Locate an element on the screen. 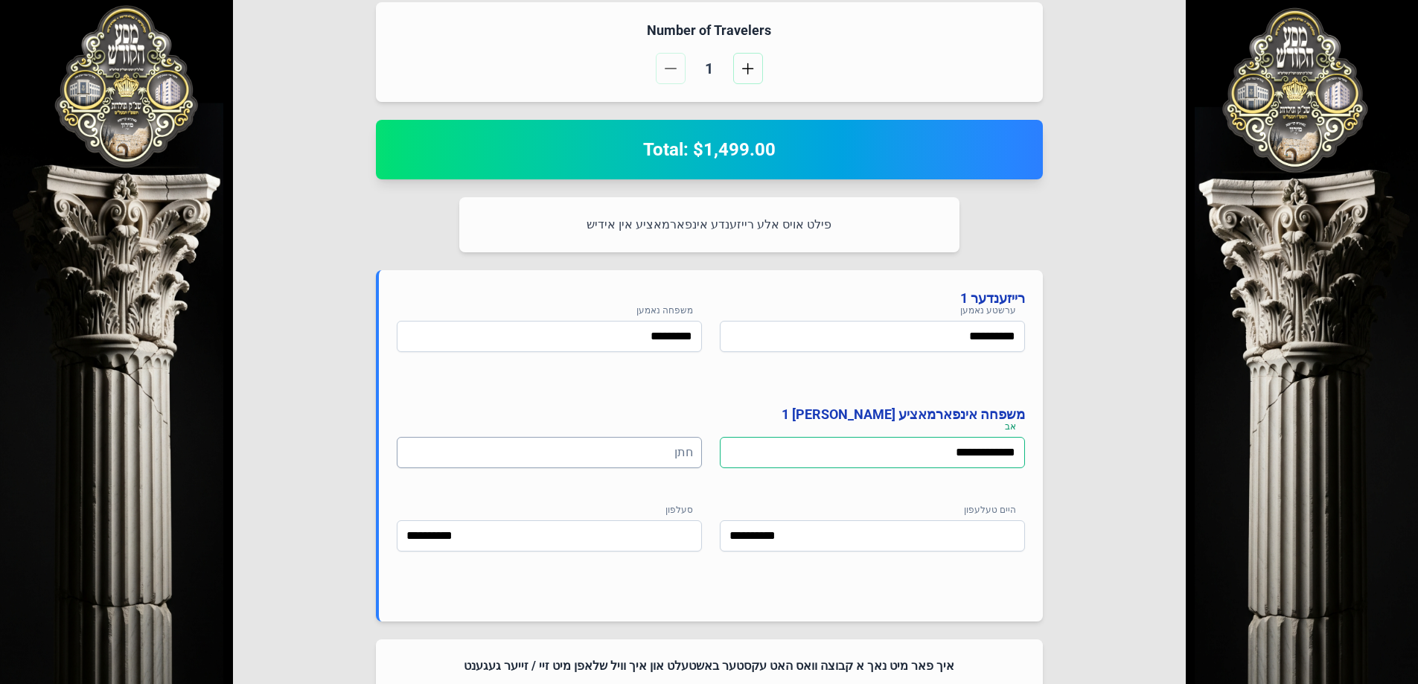  h4: איך פאר מיט נאך א קבוצה וואס האט עקסטער באשטעלט און איך וויל שלאפן מיט זיי / זייער געגענט is located at coordinates (709, 666).